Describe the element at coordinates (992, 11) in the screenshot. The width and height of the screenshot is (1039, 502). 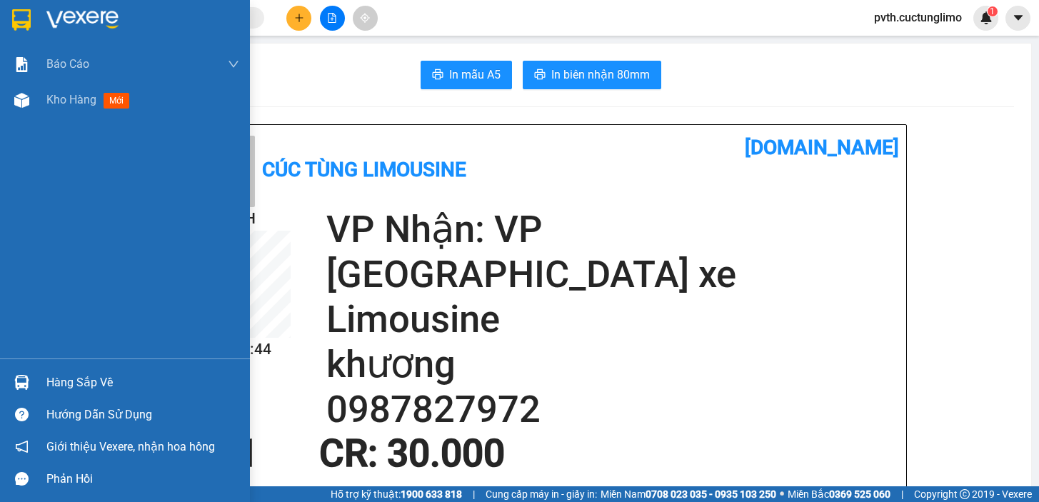
I see `span: 1` at that location.